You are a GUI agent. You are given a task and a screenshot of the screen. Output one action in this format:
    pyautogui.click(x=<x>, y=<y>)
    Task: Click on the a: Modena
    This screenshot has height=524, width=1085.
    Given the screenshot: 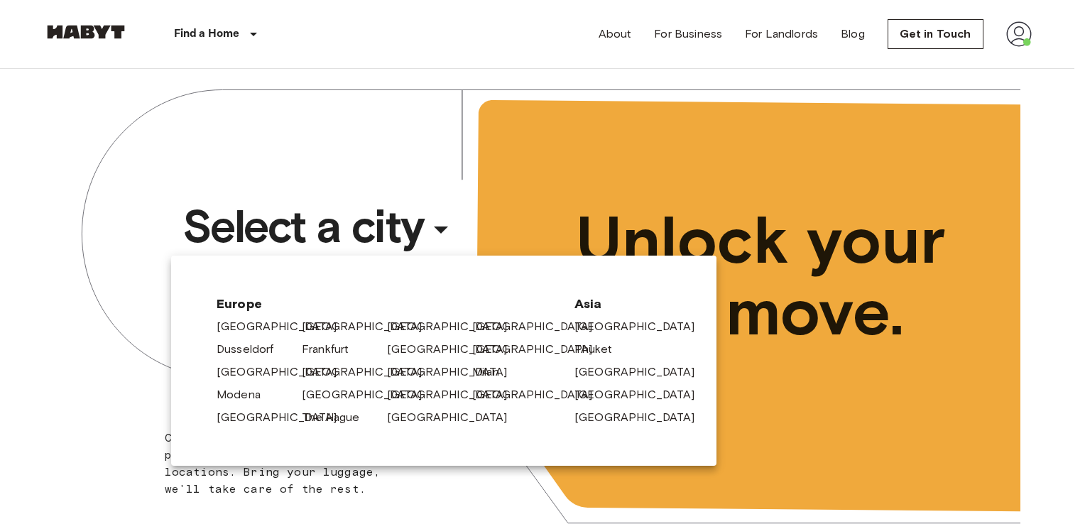 What is the action you would take?
    pyautogui.click(x=246, y=395)
    